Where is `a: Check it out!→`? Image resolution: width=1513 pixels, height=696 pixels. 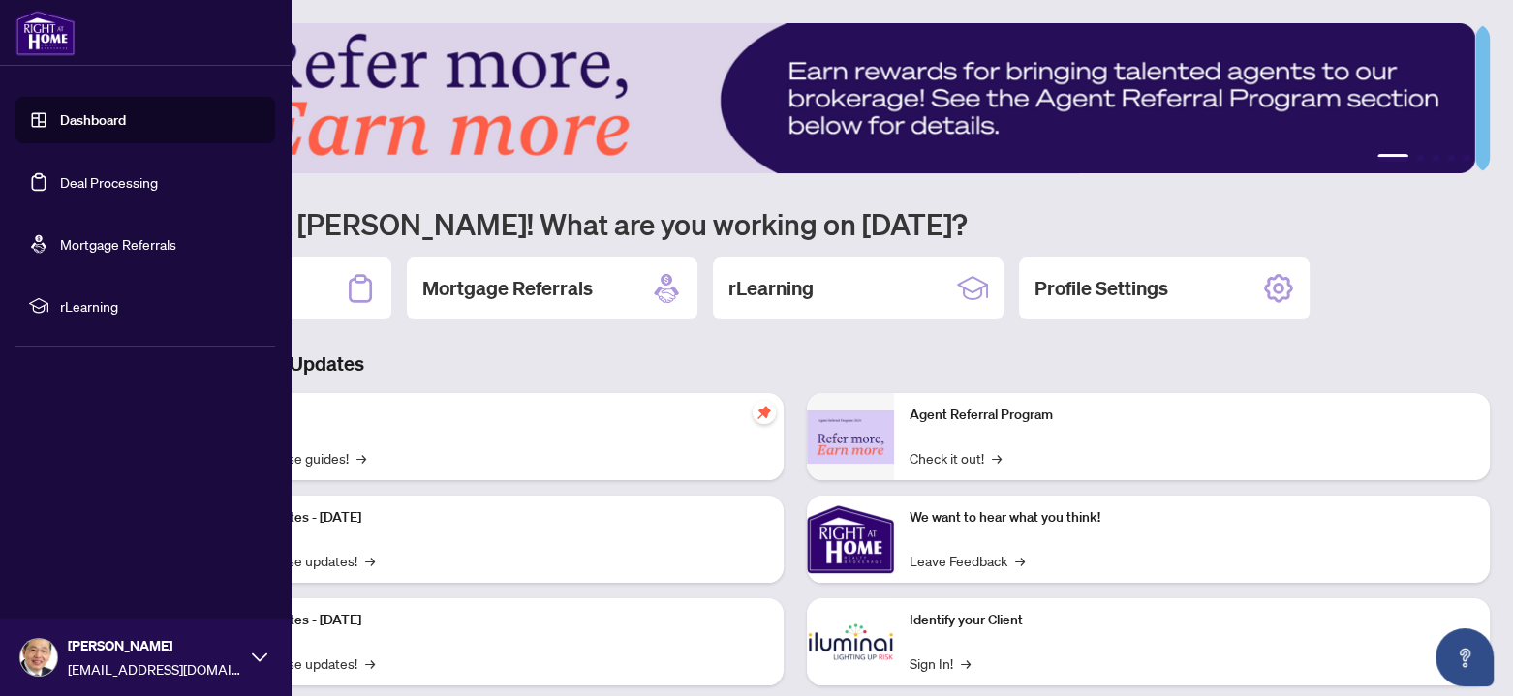 a: Check it out!→ is located at coordinates (955, 458).